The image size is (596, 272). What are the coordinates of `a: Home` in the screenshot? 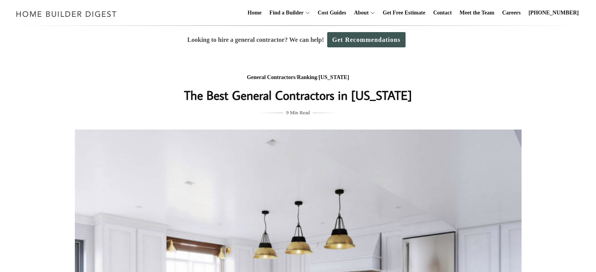 It's located at (255, 13).